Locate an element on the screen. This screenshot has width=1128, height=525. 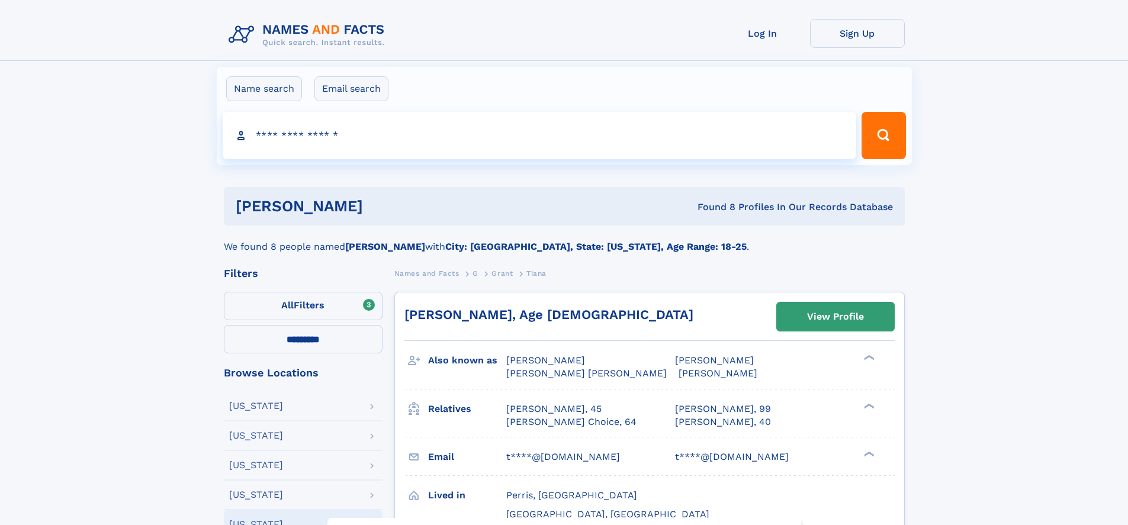
h3: Also known as is located at coordinates (467, 361).